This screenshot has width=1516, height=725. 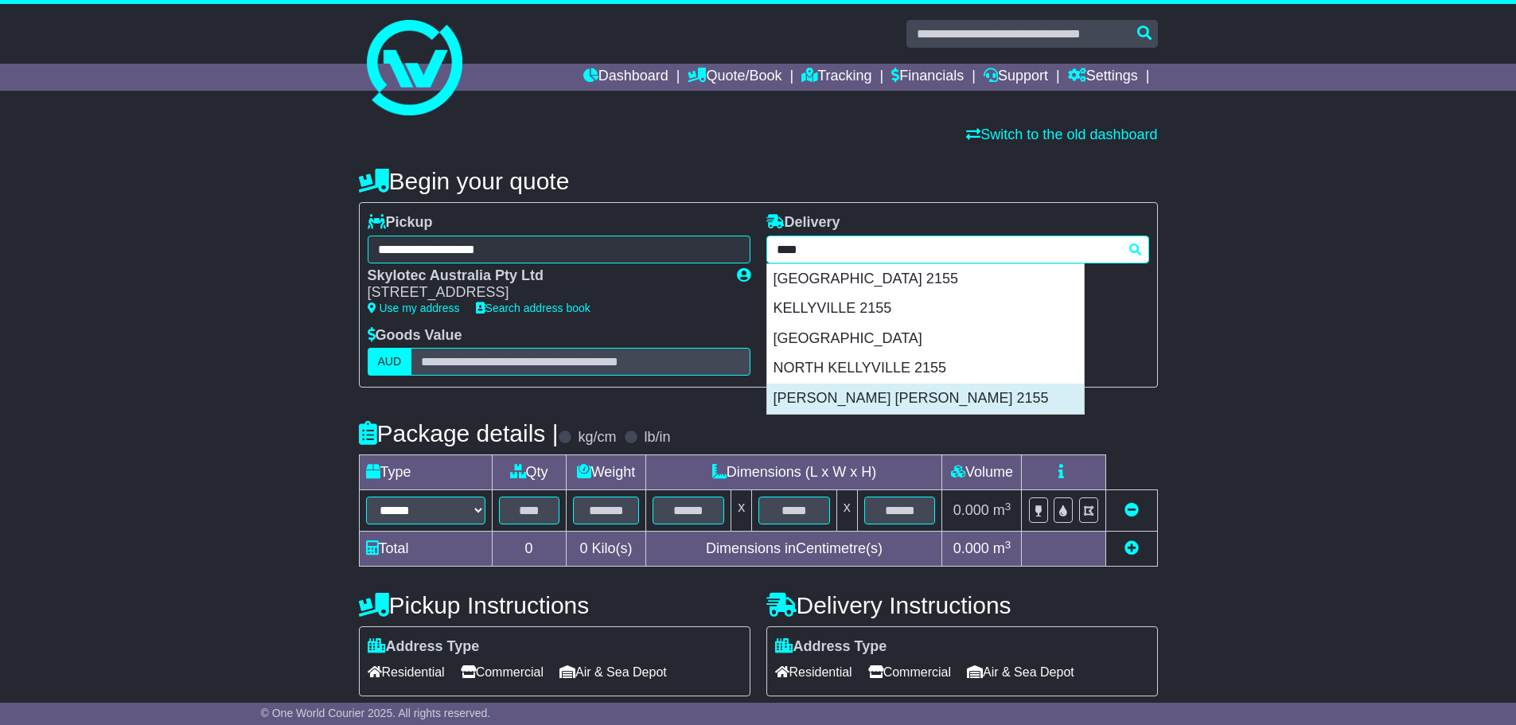 What do you see at coordinates (415, 336) in the screenshot?
I see `label: Goods Value` at bounding box center [415, 336].